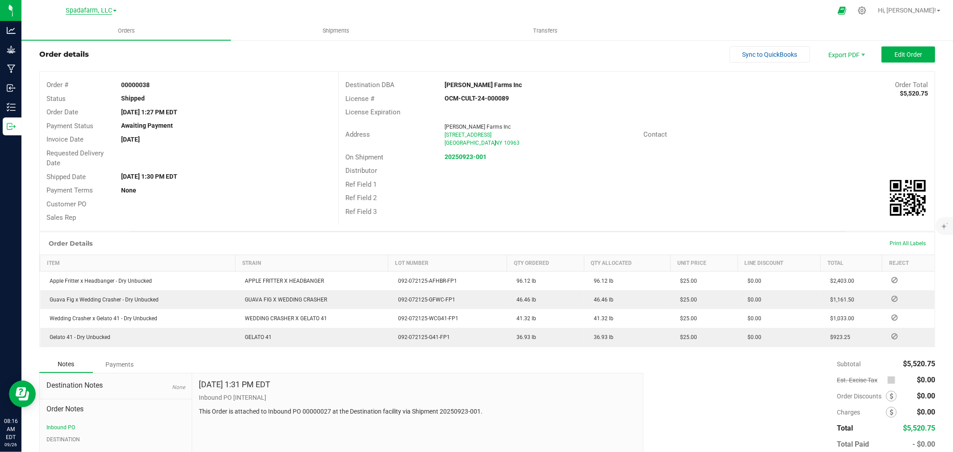 The image size is (953, 452). I want to click on strong: None, so click(129, 190).